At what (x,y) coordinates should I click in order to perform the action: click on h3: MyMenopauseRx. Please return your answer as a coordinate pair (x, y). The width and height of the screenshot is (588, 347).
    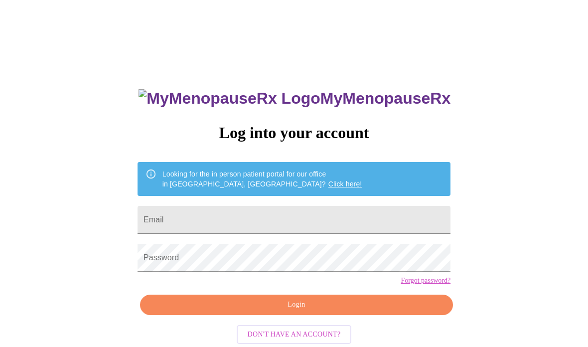
    Looking at the image, I should click on (294, 98).